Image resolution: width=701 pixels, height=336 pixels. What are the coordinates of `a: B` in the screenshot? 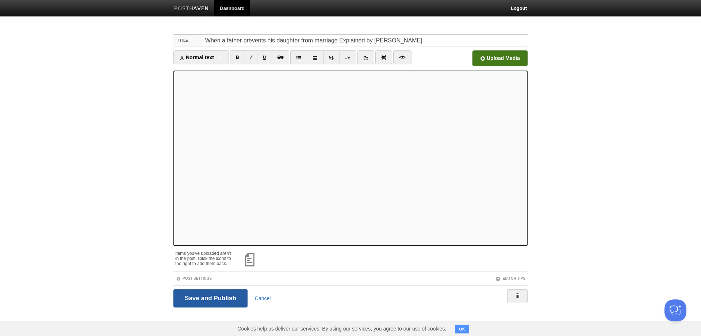 It's located at (237, 57).